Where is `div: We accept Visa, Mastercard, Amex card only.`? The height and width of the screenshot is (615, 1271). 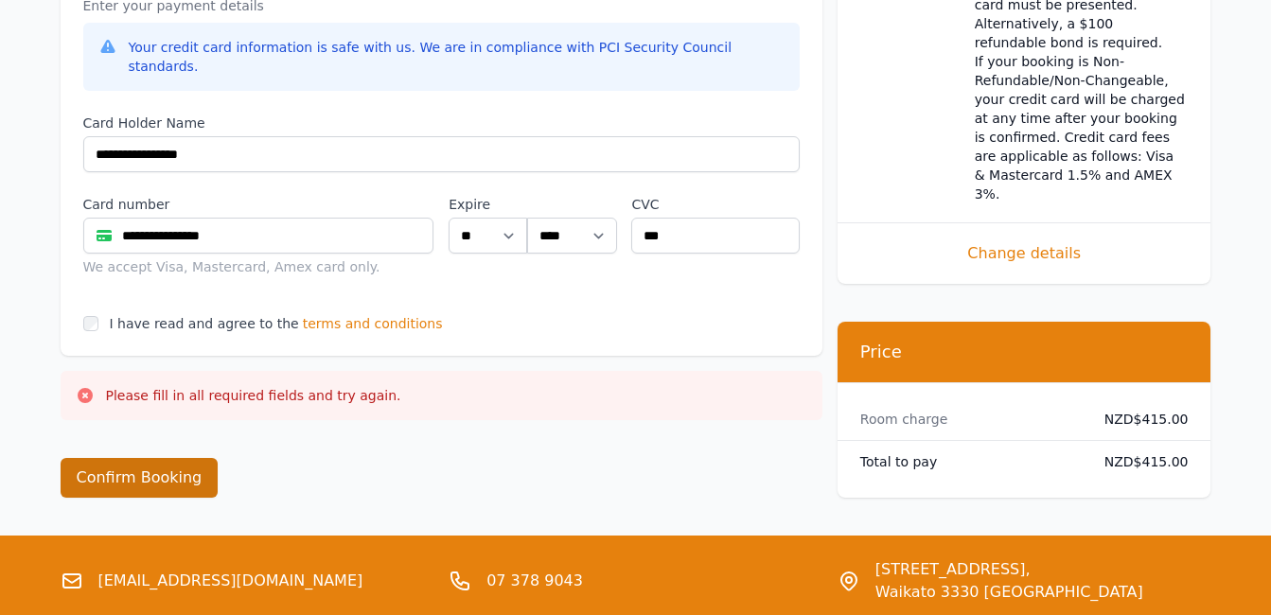 div: We accept Visa, Mastercard, Amex card only. is located at coordinates (258, 267).